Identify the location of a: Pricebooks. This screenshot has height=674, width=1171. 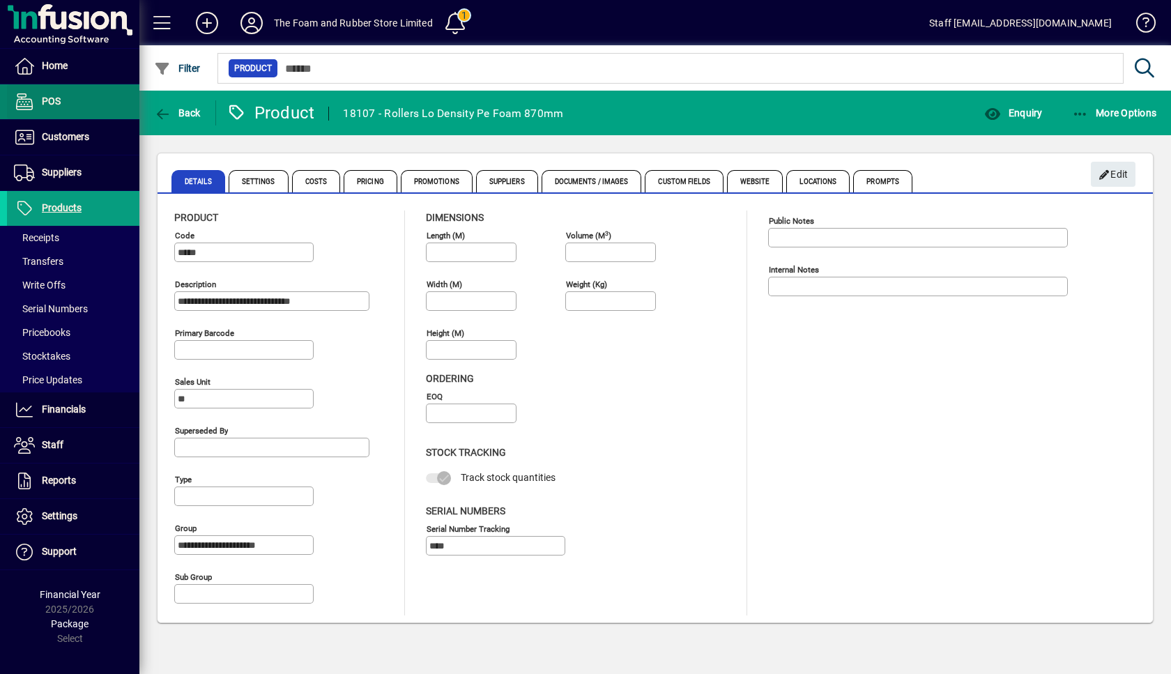
(73, 332).